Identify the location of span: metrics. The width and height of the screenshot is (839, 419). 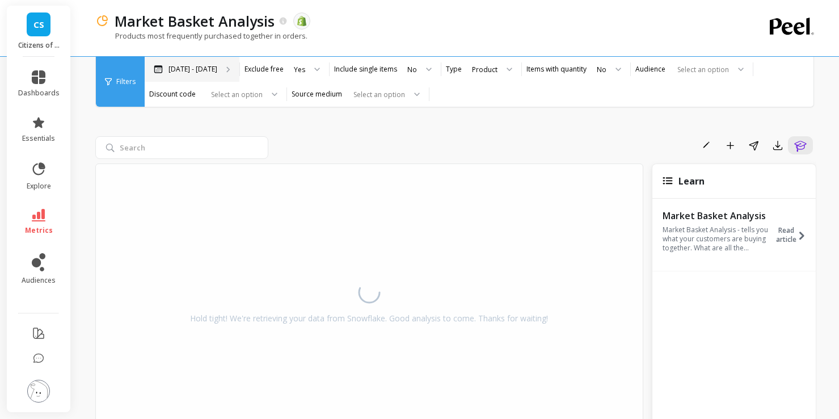
(39, 230).